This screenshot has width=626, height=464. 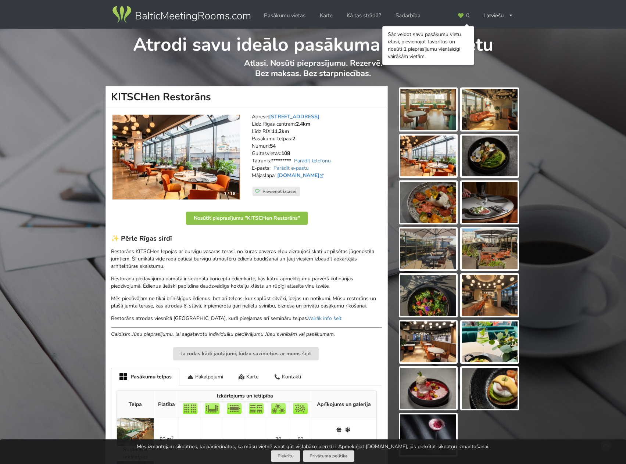 What do you see at coordinates (408, 15) in the screenshot?
I see `a: Sadarbība` at bounding box center [408, 15].